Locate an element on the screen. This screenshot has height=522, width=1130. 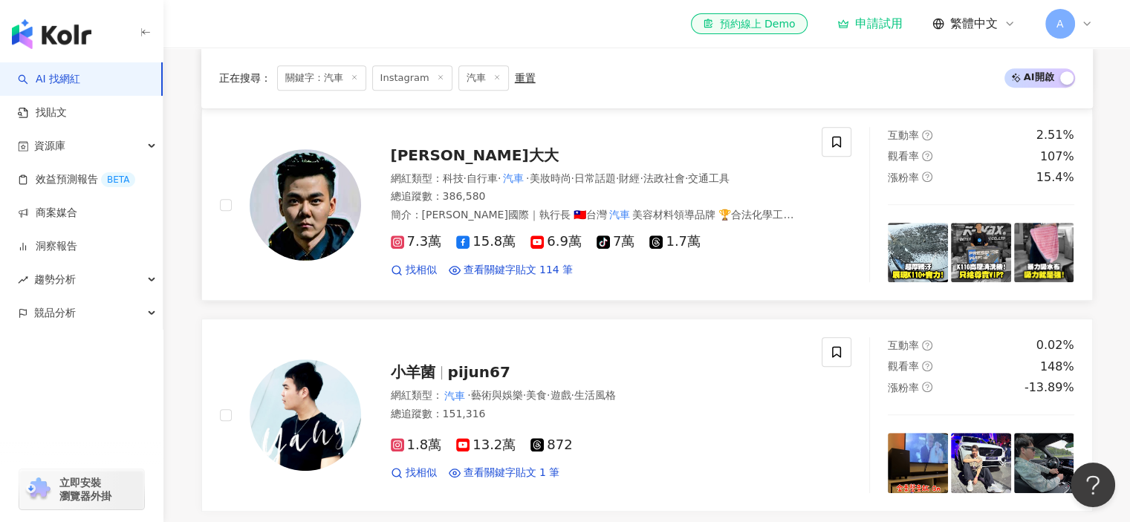
div: 107% is located at coordinates (1057, 157).